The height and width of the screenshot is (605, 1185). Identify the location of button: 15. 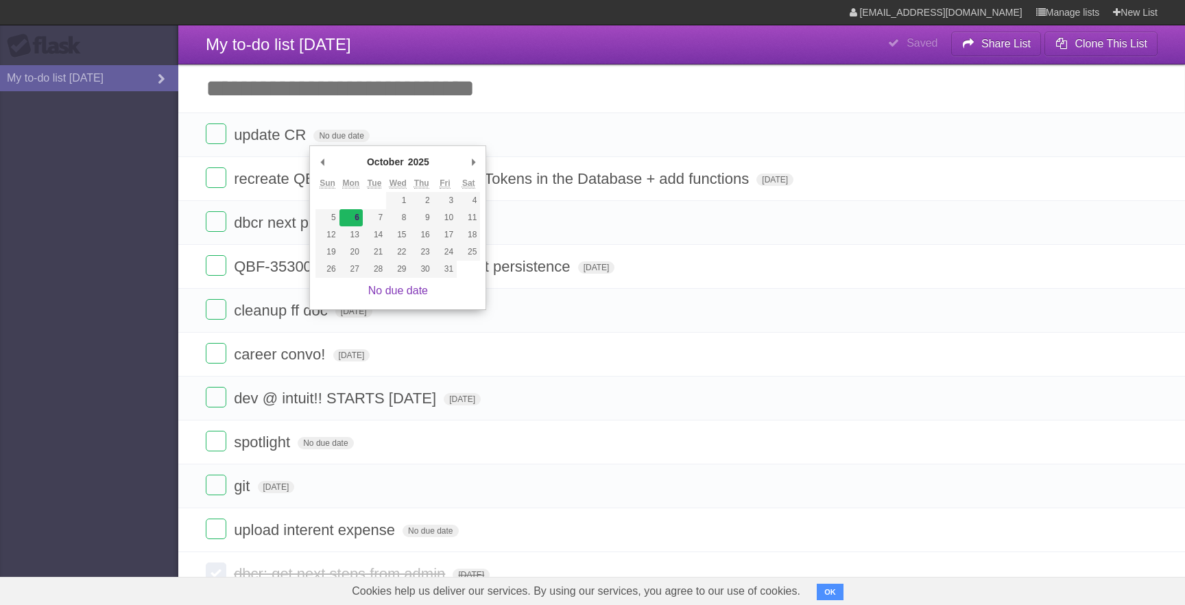
(398, 234).